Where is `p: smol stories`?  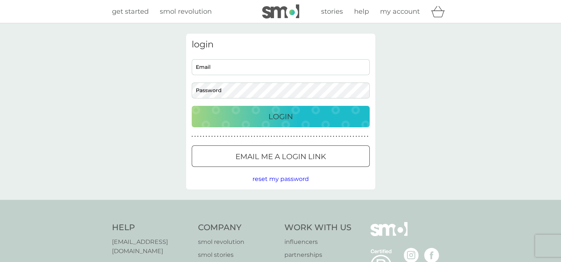 p: smol stories is located at coordinates (237, 255).